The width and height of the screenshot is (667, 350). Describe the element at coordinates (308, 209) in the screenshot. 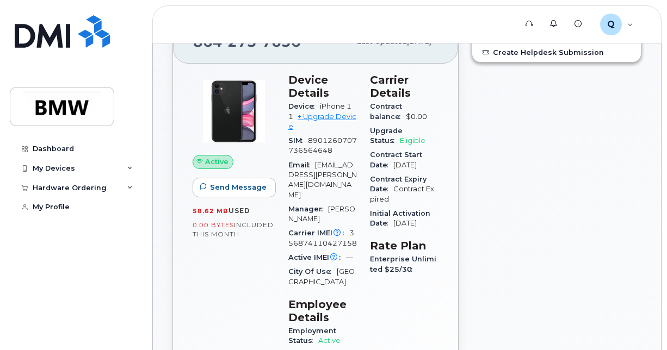

I see `span: Manager` at that location.